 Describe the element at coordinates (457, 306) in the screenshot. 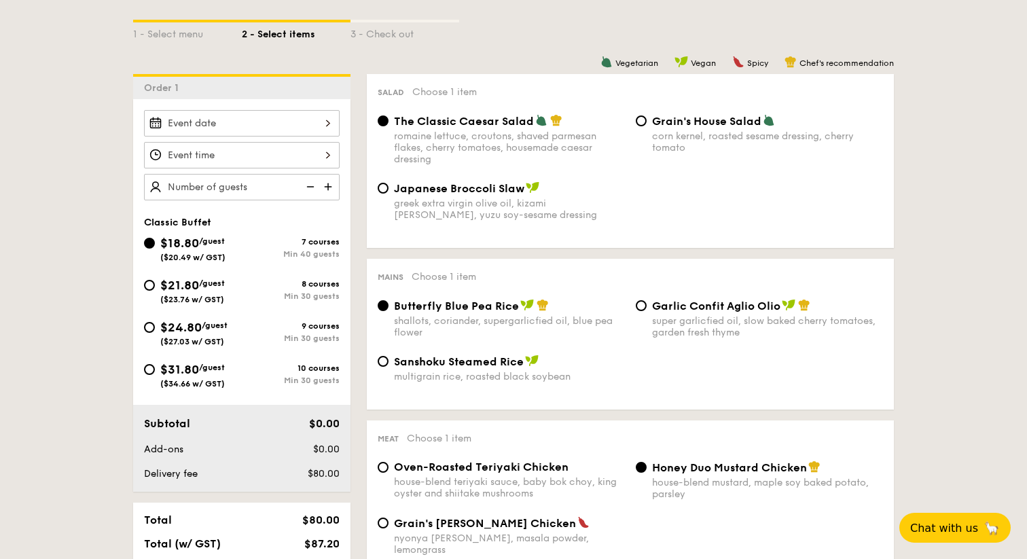

I see `span: Butterfly Blue Pea Rice` at that location.